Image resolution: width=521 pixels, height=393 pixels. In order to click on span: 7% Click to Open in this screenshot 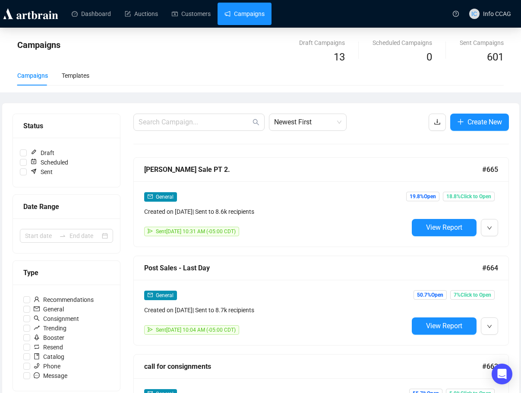, I will do `click(472, 295)`.